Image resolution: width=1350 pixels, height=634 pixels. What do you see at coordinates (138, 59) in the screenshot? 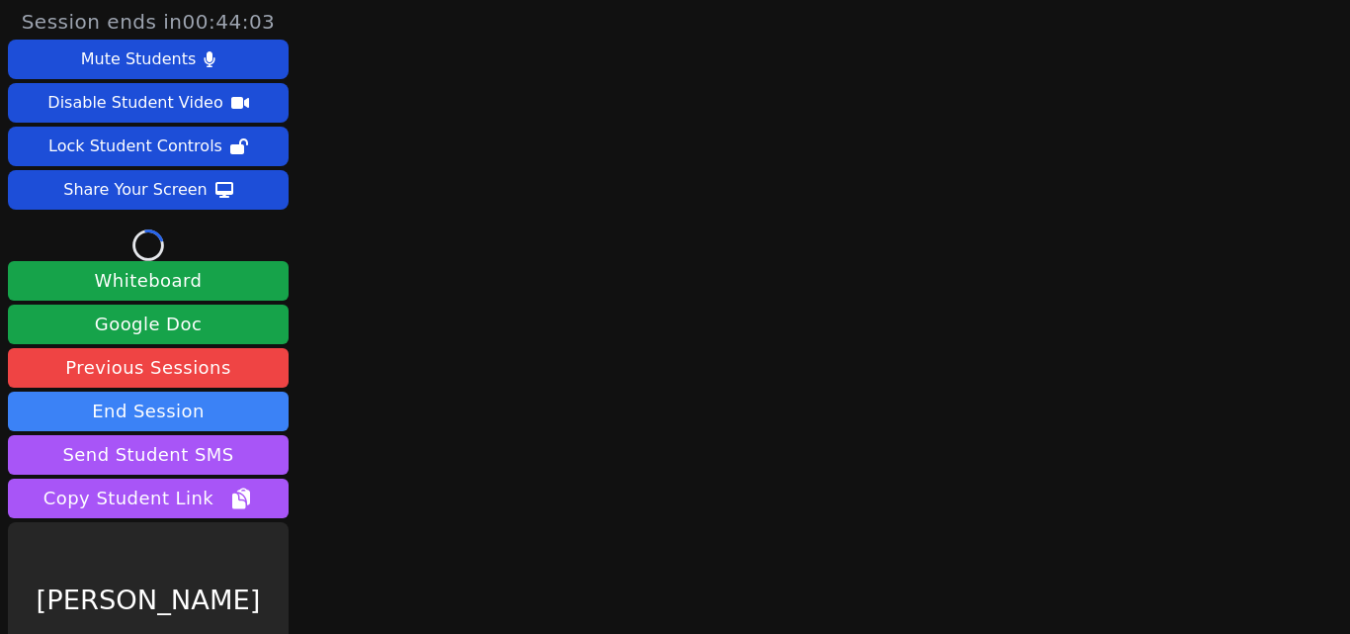
I see `div: Mute Students` at bounding box center [138, 59].